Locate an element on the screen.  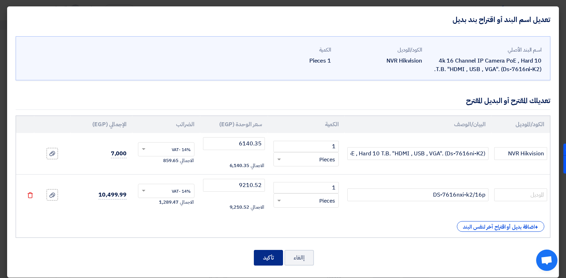
div: 1 Pieces is located at coordinates (288, 61).